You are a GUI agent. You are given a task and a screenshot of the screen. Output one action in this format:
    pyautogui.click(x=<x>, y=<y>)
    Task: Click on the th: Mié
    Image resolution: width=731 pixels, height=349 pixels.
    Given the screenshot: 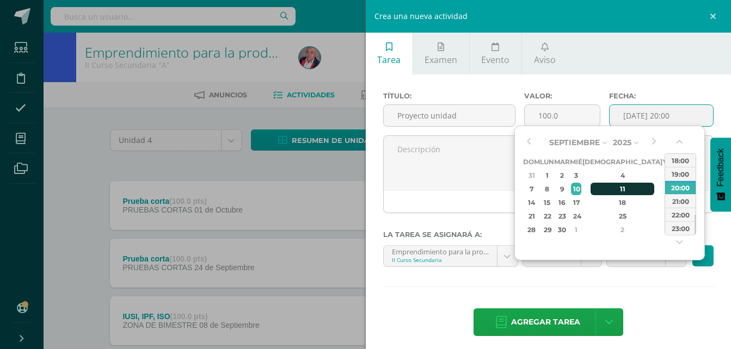 What is the action you would take?
    pyautogui.click(x=576, y=162)
    